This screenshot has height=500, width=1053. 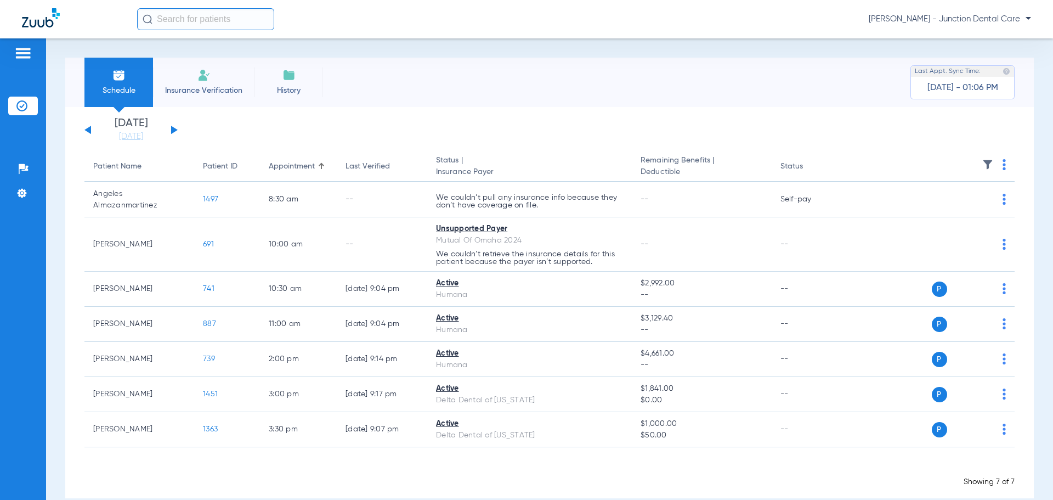 I want to click on td: 8:30 AM, so click(x=298, y=200).